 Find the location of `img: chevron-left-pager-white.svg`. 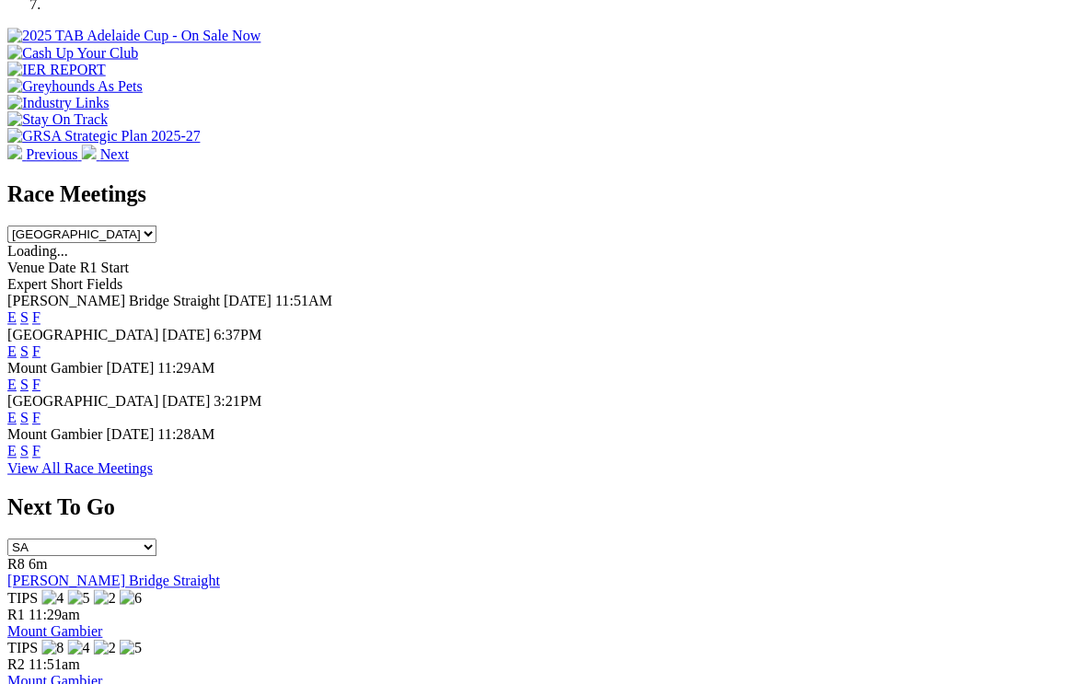

img: chevron-left-pager-white.svg is located at coordinates (15, 152).